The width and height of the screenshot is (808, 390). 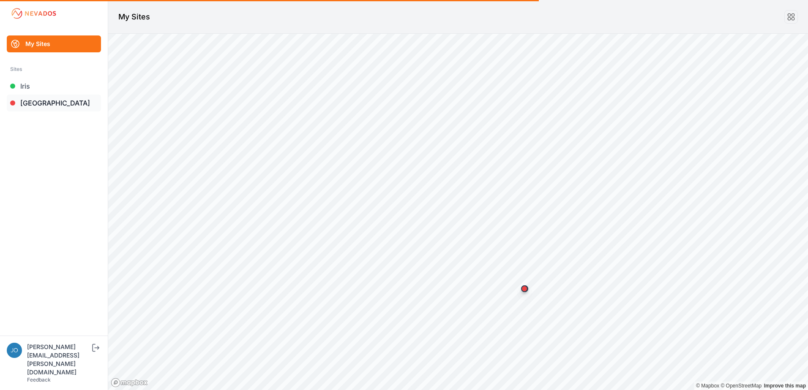 What do you see at coordinates (54, 86) in the screenshot?
I see `a: Iris` at bounding box center [54, 86].